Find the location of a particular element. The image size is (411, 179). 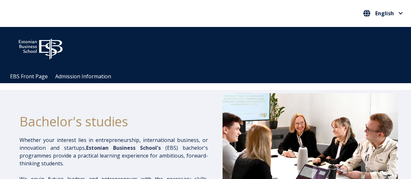

span: English is located at coordinates (384, 13).